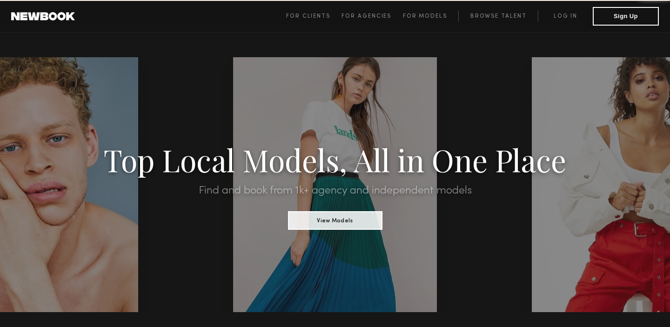 Image resolution: width=670 pixels, height=327 pixels. What do you see at coordinates (626, 16) in the screenshot?
I see `button: Sign Up` at bounding box center [626, 16].